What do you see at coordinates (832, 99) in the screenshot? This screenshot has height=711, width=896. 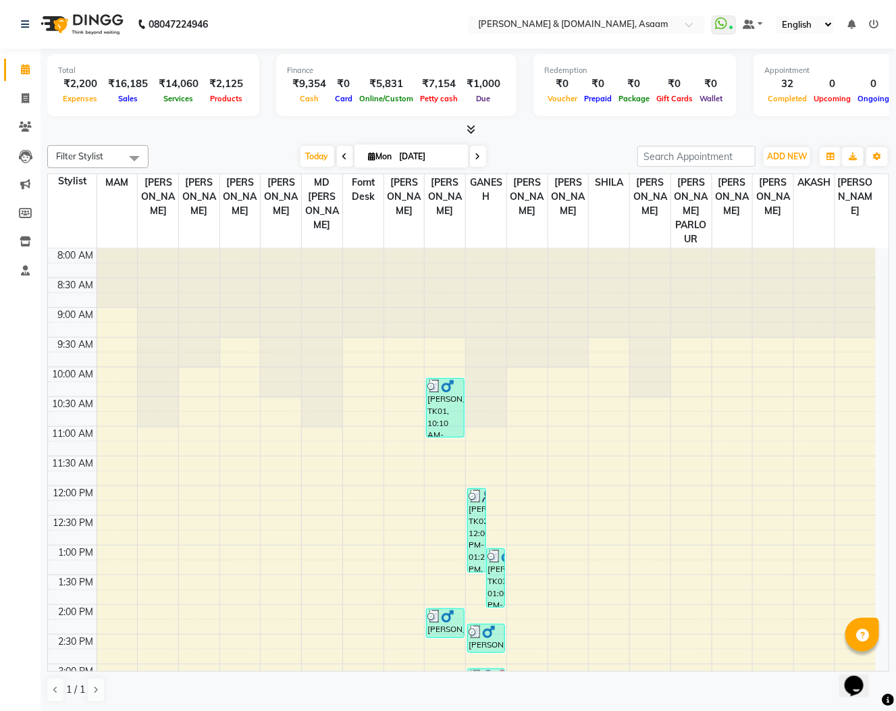 I see `span: Upcoming` at bounding box center [832, 99].